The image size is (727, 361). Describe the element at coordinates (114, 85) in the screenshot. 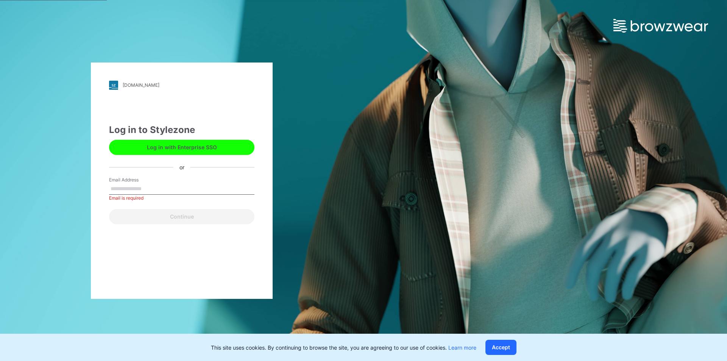

I see `img: stylezone-logo.562084cfcfab977791bfbf7441f1a819.svg` at that location.